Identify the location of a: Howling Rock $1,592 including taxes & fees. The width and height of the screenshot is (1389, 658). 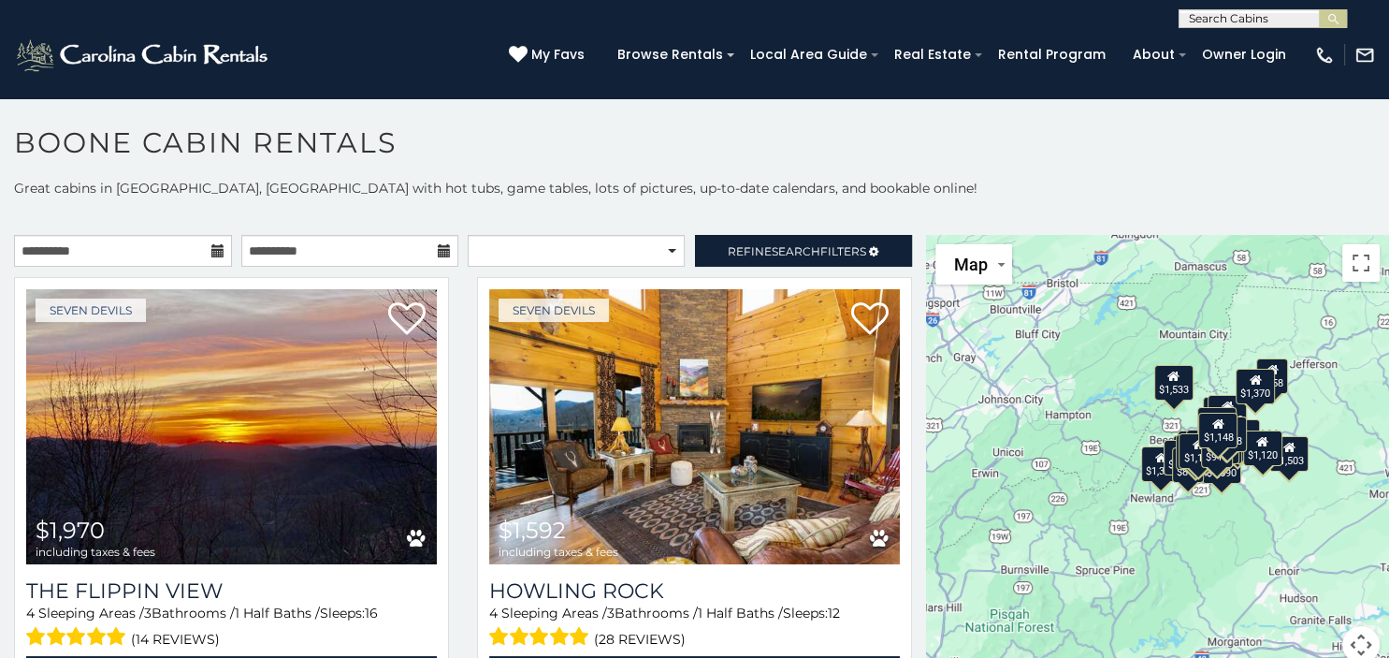
(694, 427).